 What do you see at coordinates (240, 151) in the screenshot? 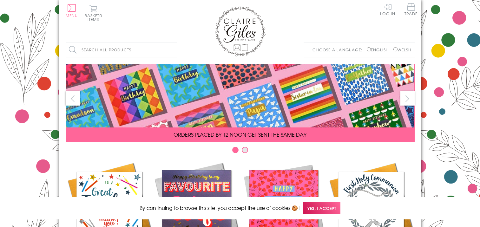
I see `div: Carousel Pagination` at bounding box center [240, 151].